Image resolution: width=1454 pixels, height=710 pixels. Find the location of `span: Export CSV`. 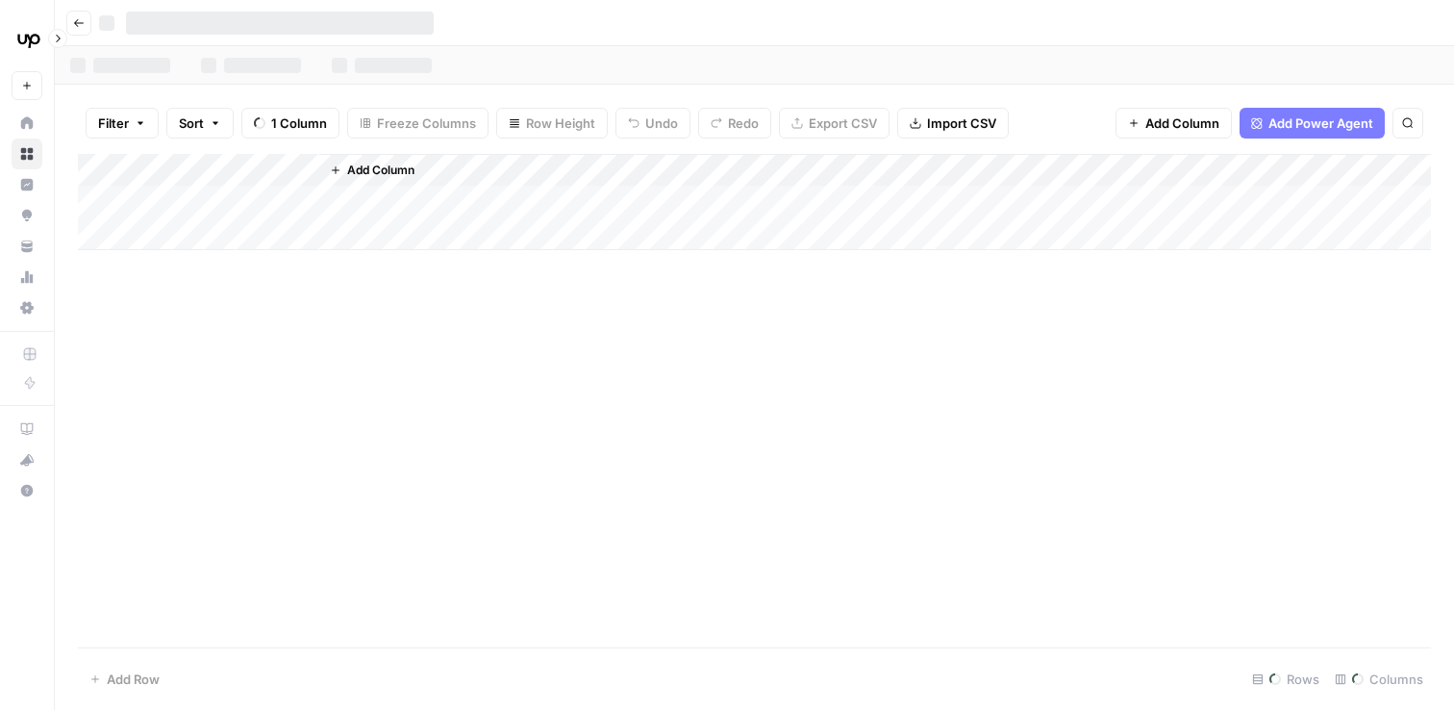

span: Export CSV is located at coordinates (843, 123).